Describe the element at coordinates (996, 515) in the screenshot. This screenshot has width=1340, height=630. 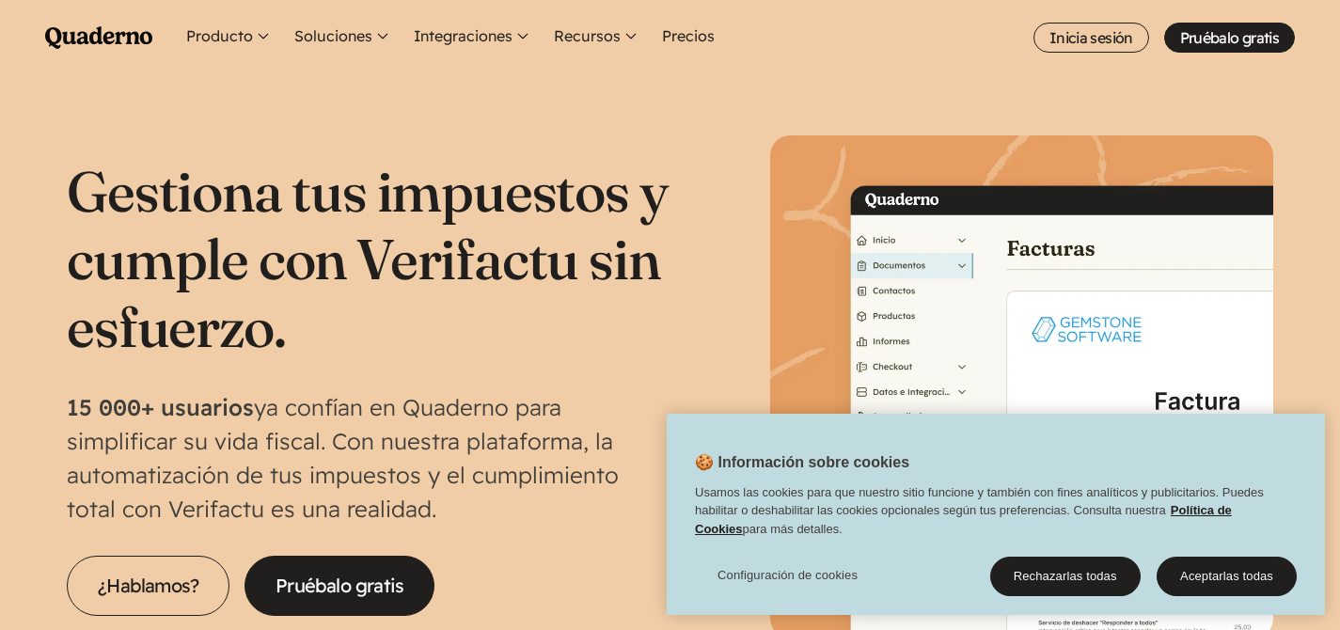
I see `div: Usamos las cookies para que nuestro sitio funcione y también con fines analíticos y publicitarios...` at that location.